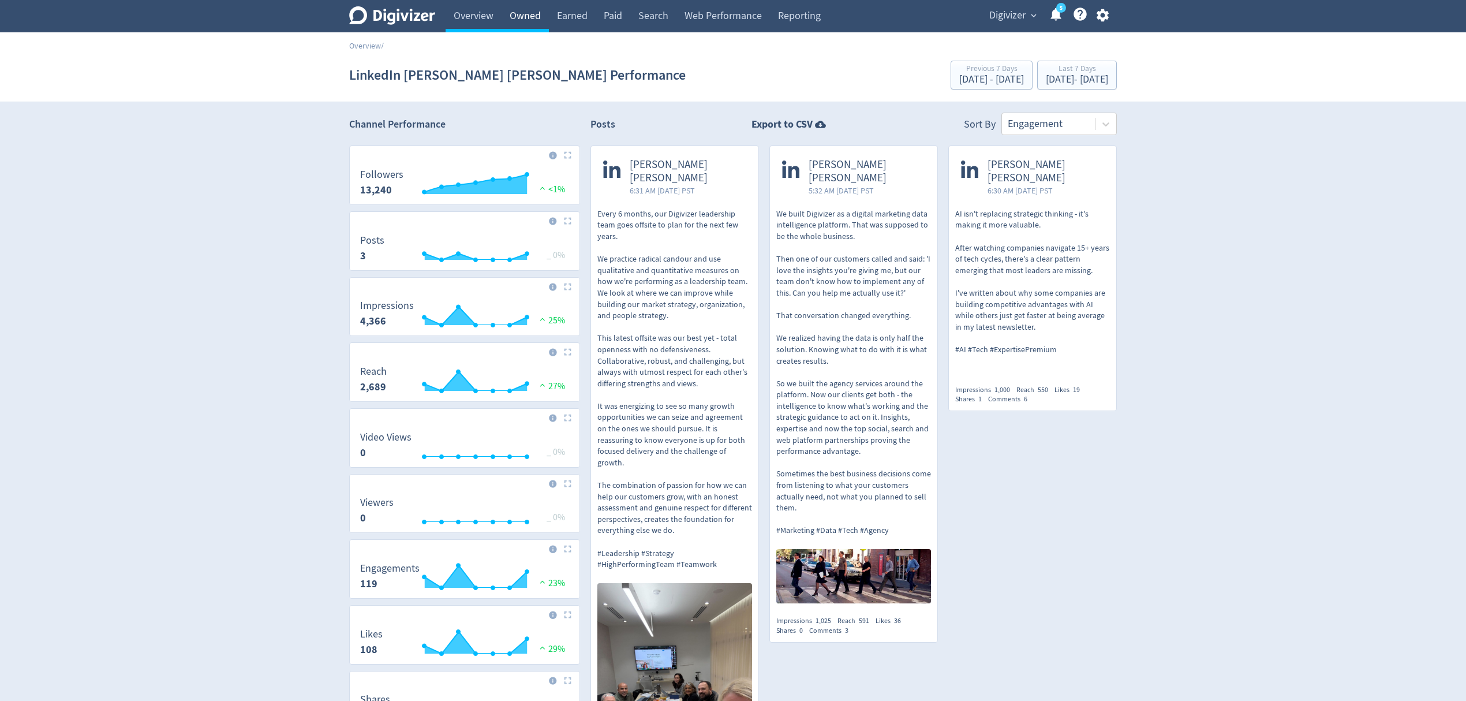  Describe the element at coordinates (464, 512) in the screenshot. I see `svg: Viewers 0` at that location.